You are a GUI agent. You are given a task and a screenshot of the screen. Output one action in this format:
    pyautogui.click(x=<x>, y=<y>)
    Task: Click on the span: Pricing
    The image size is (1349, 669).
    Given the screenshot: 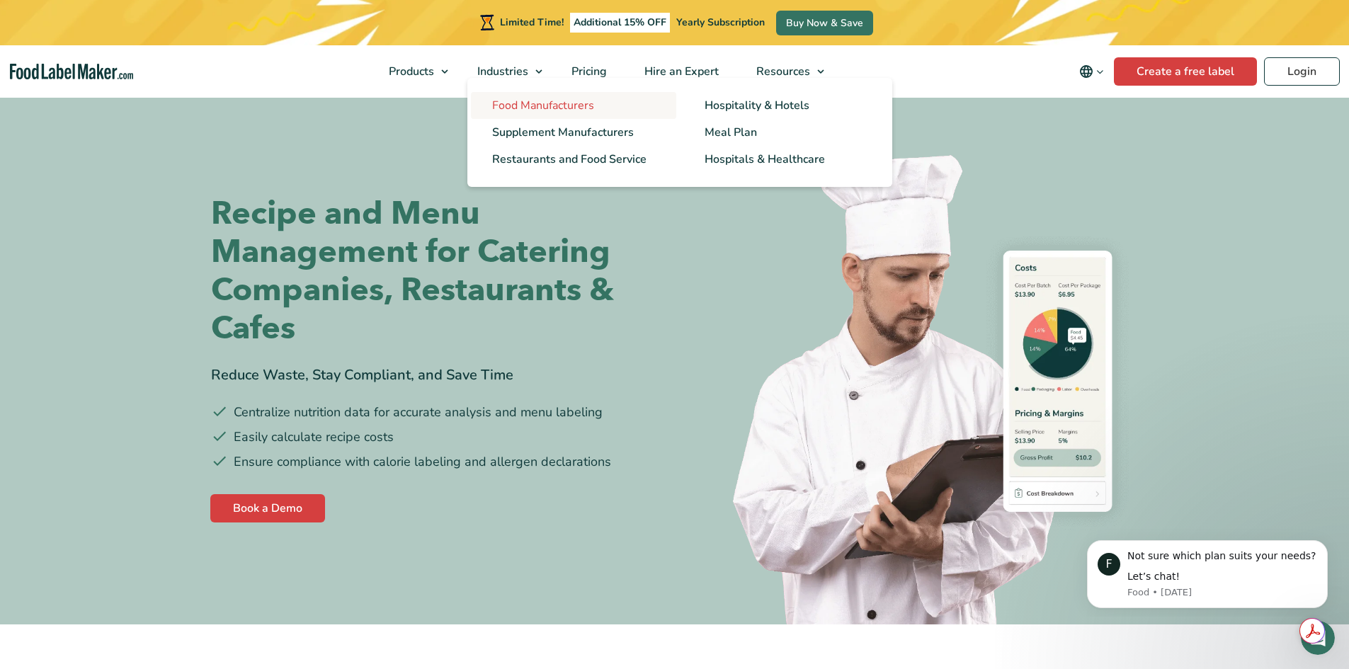 What is the action you would take?
    pyautogui.click(x=588, y=72)
    